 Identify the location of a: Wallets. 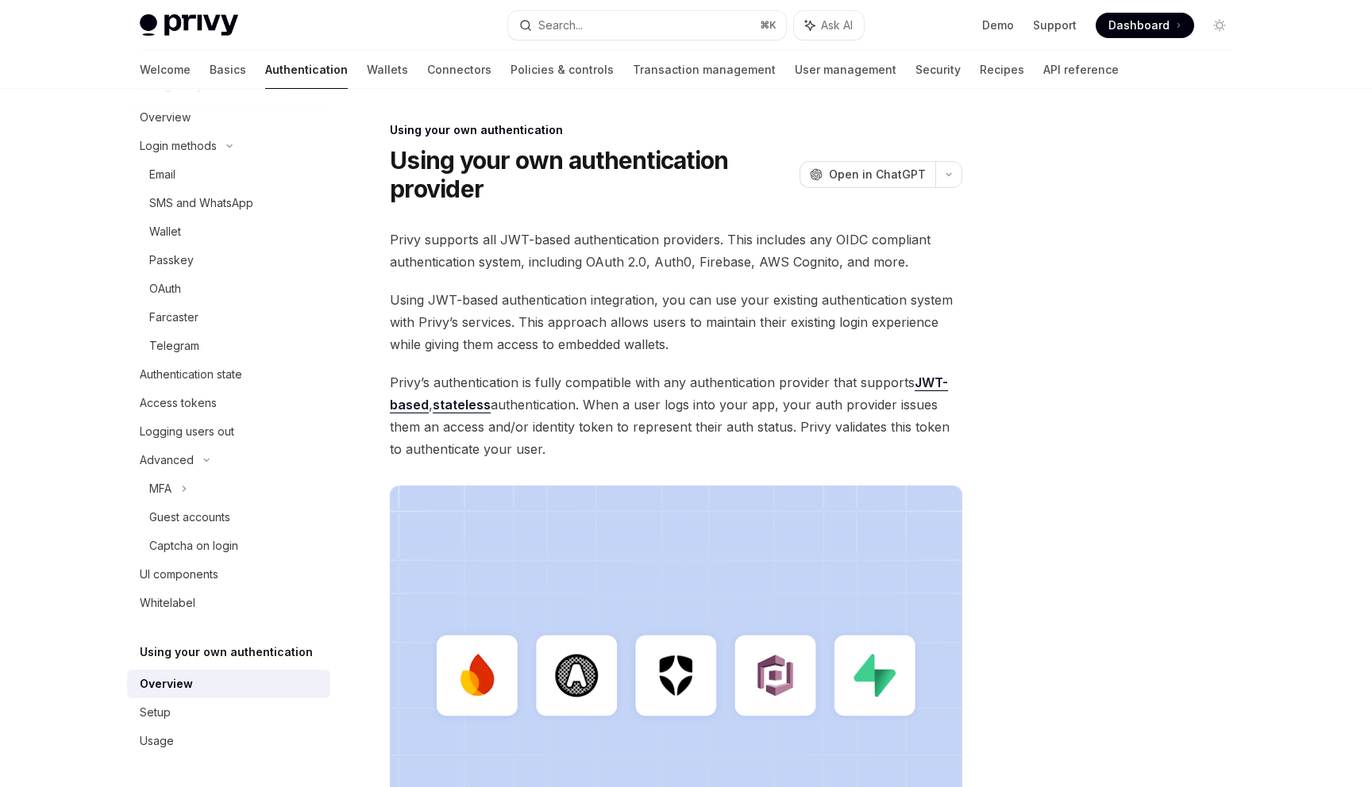
(387, 70).